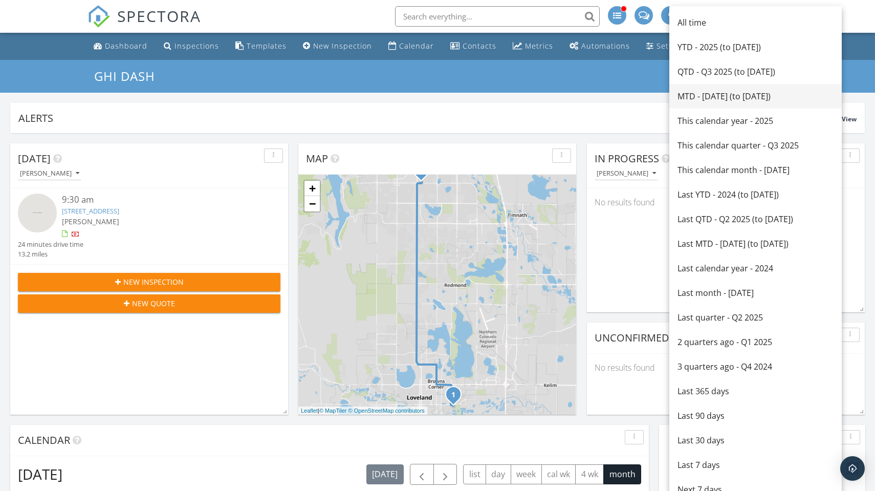  Describe the element at coordinates (153, 281) in the screenshot. I see `span: New Inspection` at that location.